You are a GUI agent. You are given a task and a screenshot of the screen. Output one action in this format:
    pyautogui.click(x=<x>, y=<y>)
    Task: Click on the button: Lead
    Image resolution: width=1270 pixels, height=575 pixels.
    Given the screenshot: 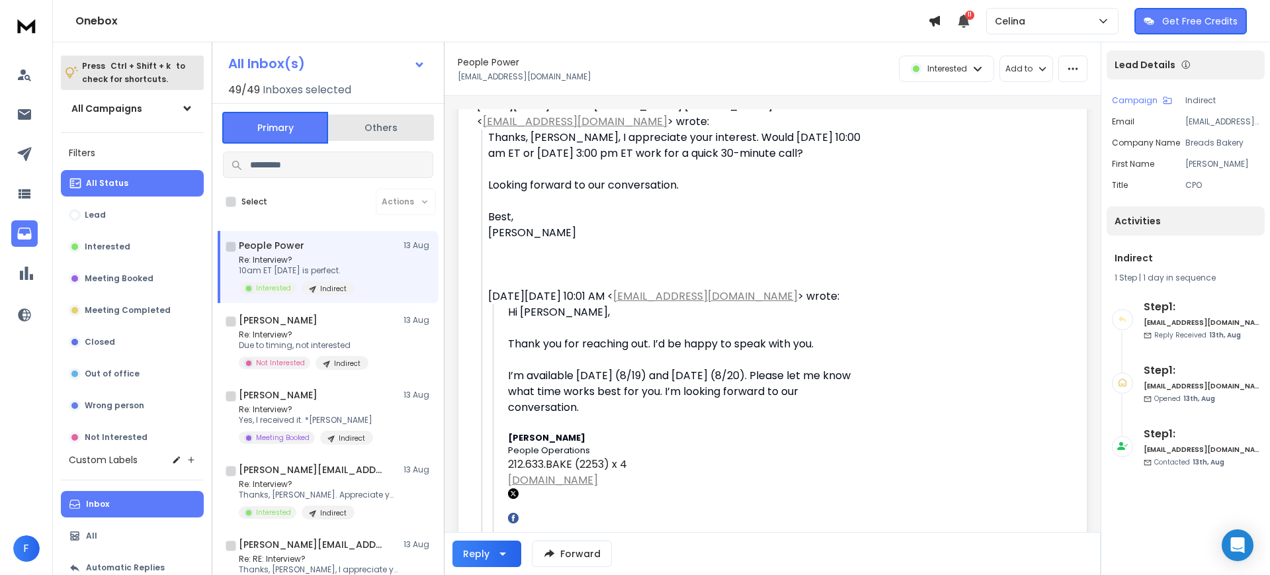 What is the action you would take?
    pyautogui.click(x=132, y=215)
    